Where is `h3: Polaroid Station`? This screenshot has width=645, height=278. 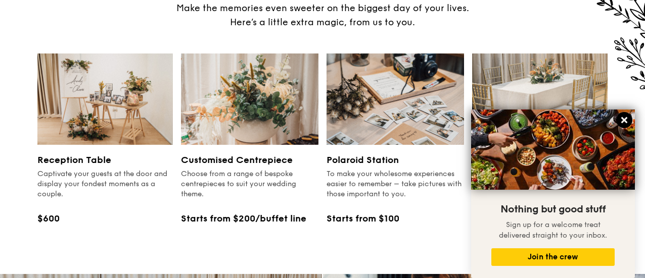
h3: Polaroid Station is located at coordinates (395, 160).